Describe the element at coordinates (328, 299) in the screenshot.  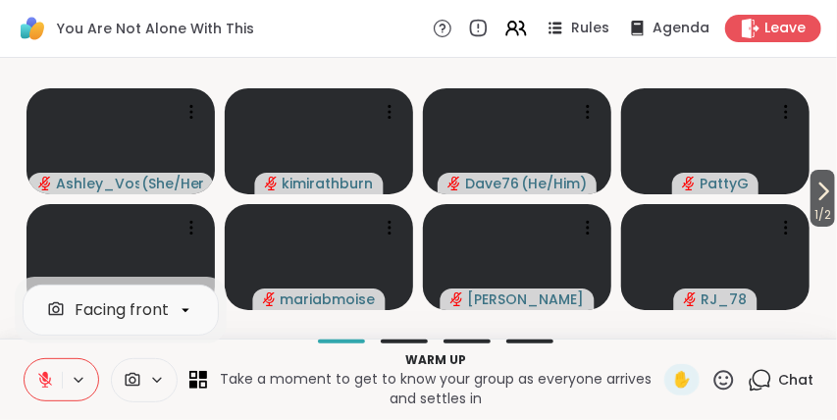
I see `span: mariabmoise` at that location.